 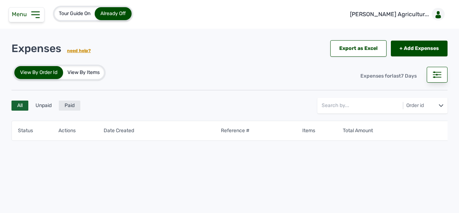 I want to click on div: Export as Excel, so click(x=358, y=48).